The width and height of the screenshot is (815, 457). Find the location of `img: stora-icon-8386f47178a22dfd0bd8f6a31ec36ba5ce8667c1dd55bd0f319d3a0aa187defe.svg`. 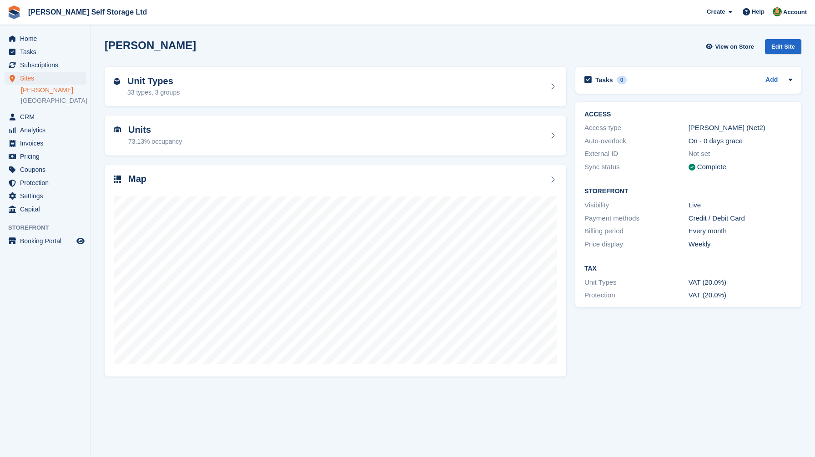

img: stora-icon-8386f47178a22dfd0bd8f6a31ec36ba5ce8667c1dd55bd0f319d3a0aa187defe.svg is located at coordinates (14, 12).